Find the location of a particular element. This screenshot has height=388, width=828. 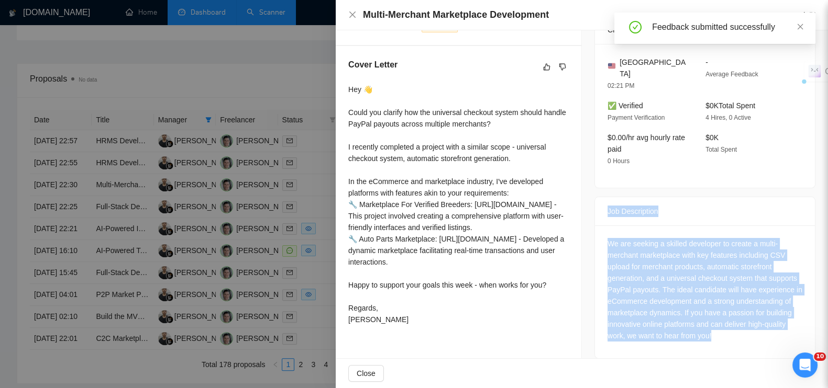

div: Feedback submitted successfully is located at coordinates (727, 27).